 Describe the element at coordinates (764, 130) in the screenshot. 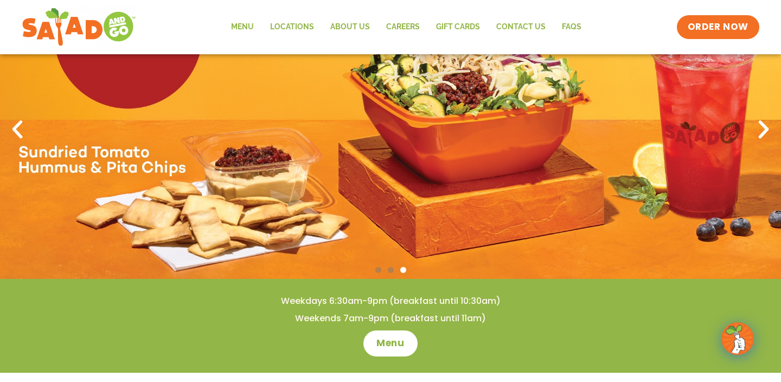

I see `div: Next slide` at that location.